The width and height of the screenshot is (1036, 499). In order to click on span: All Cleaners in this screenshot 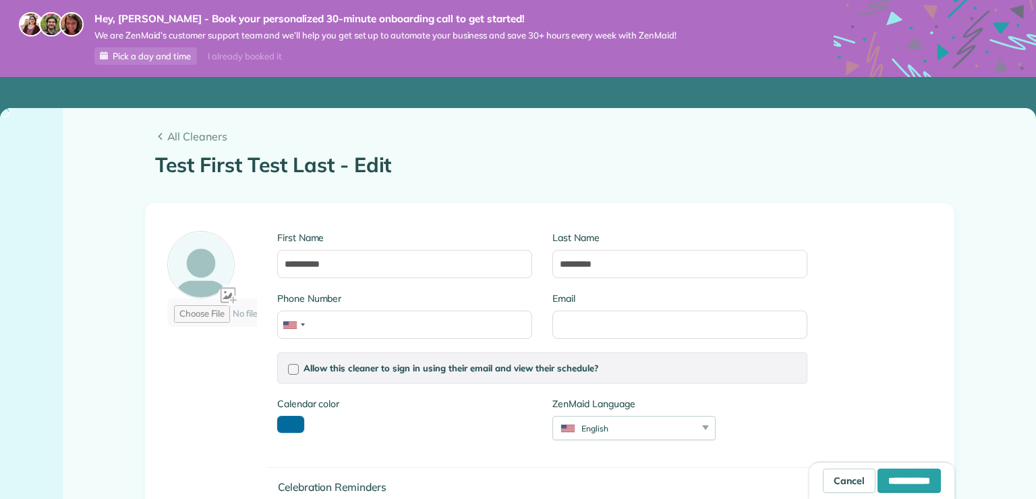, I will do `click(556, 136)`.